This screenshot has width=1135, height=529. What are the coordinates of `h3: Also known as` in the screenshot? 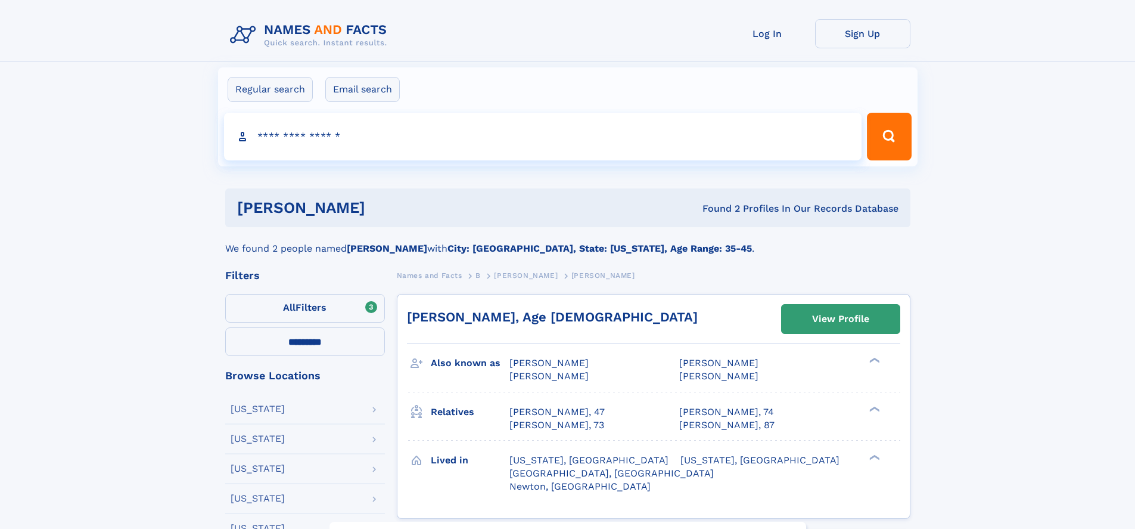 It's located at (470, 363).